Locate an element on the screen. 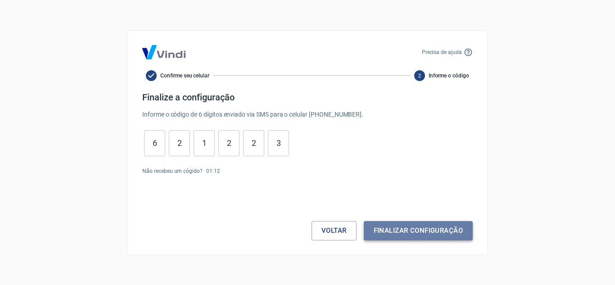 The image size is (615, 285). button: Voltar is located at coordinates (334, 230).